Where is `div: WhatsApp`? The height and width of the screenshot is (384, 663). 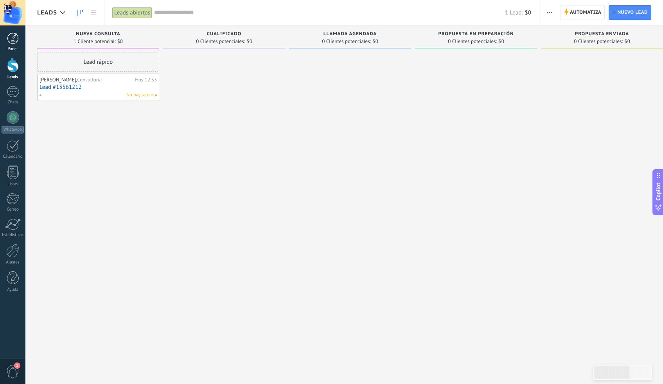 div: WhatsApp is located at coordinates (13, 130).